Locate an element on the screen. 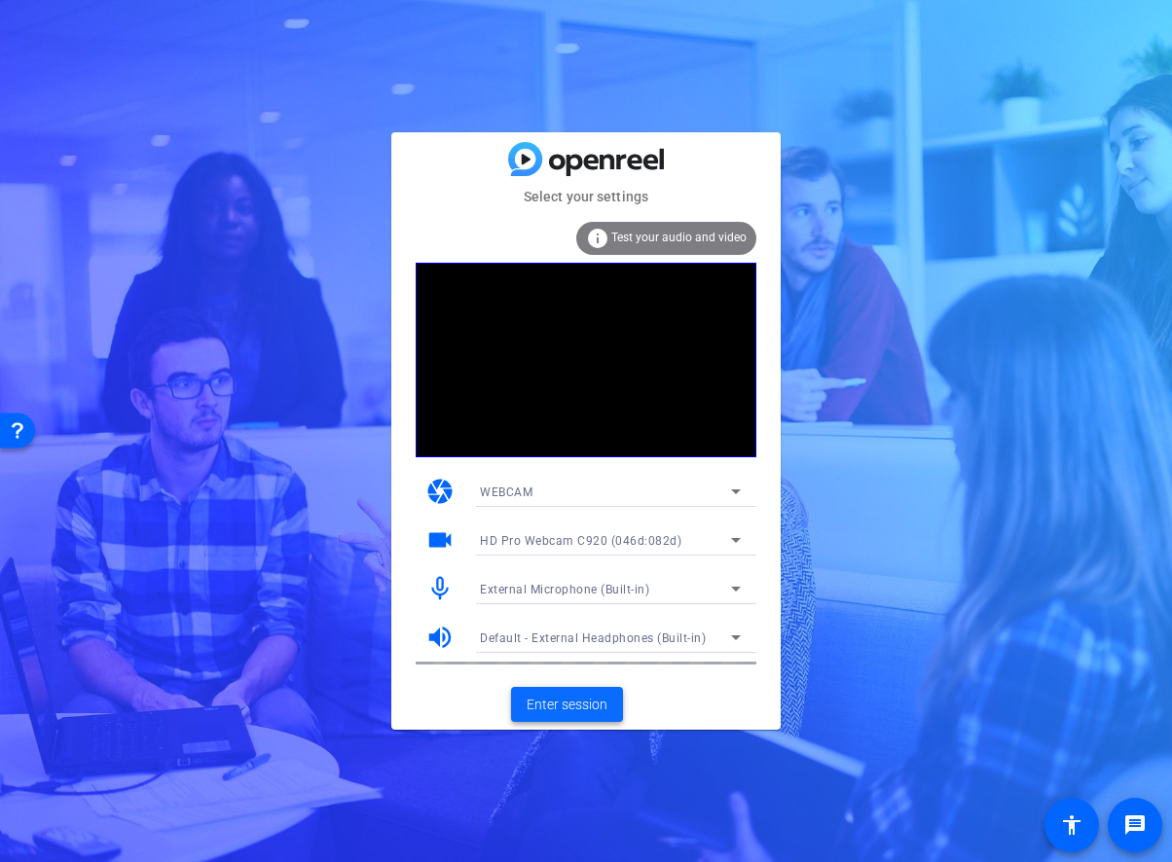 This screenshot has width=1172, height=862. span: Default - External Headphones (Built-in) is located at coordinates (593, 638).